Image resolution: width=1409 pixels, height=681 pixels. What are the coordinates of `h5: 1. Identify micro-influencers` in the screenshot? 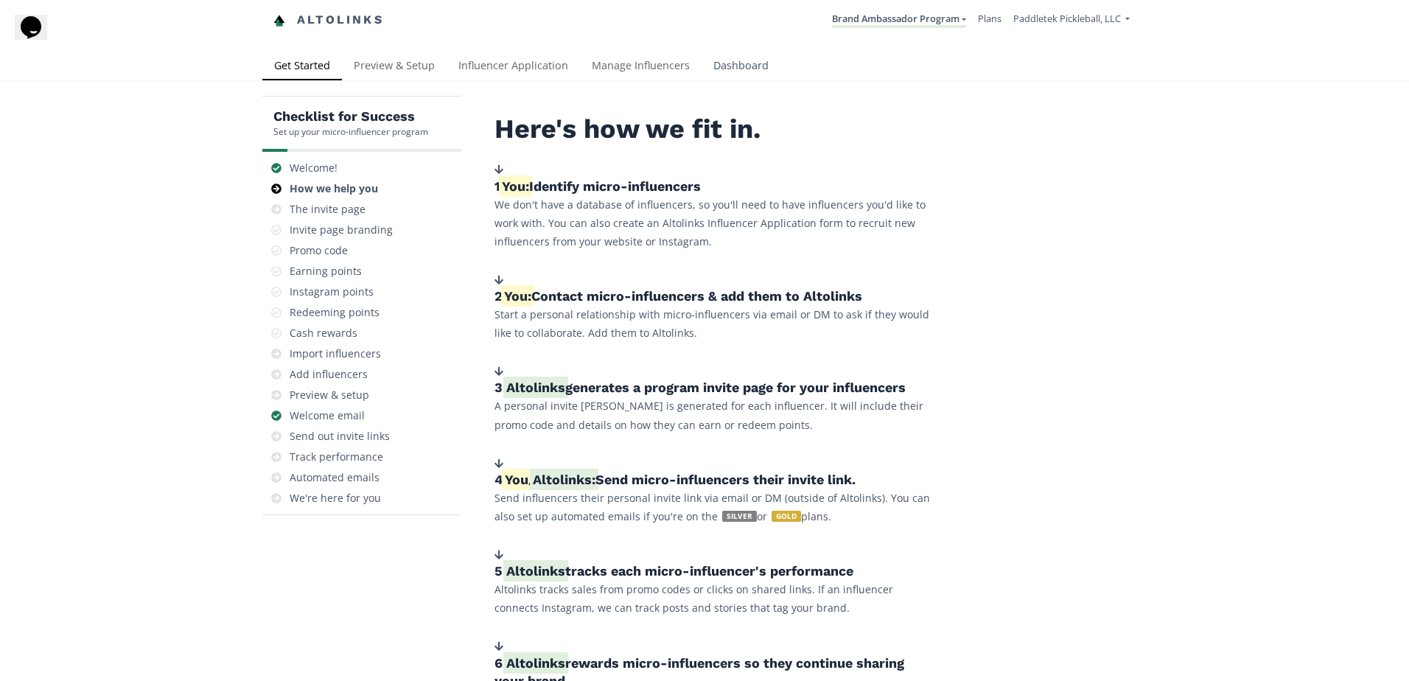 It's located at (716, 186).